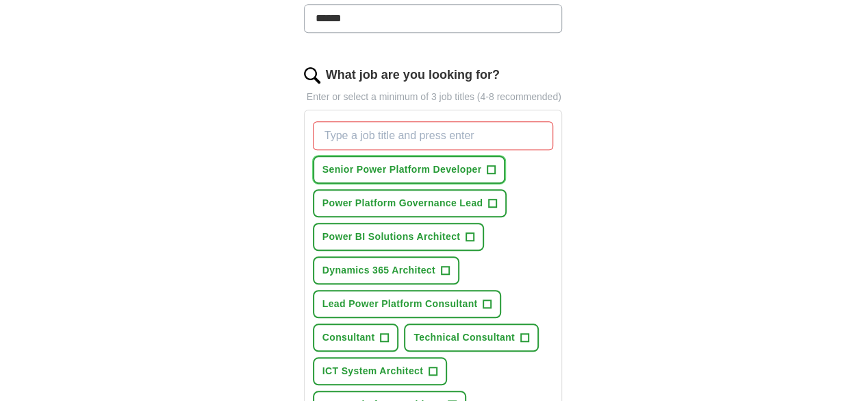 The width and height of the screenshot is (866, 401). What do you see at coordinates (380, 371) in the screenshot?
I see `button: ICT System Architect` at bounding box center [380, 371].